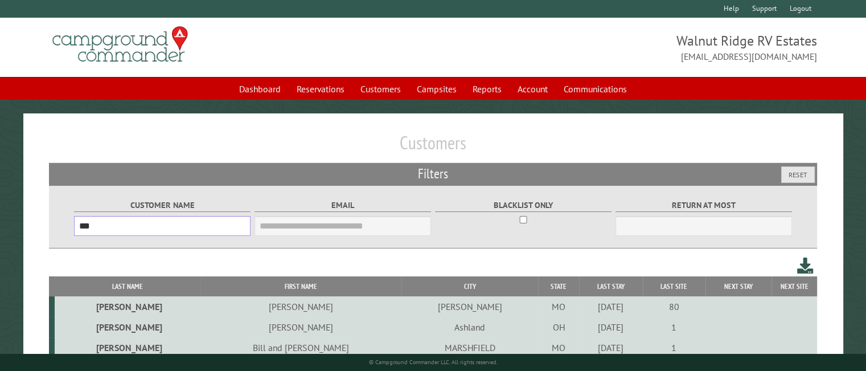  Describe the element at coordinates (611, 286) in the screenshot. I see `th: Last Stay` at that location.